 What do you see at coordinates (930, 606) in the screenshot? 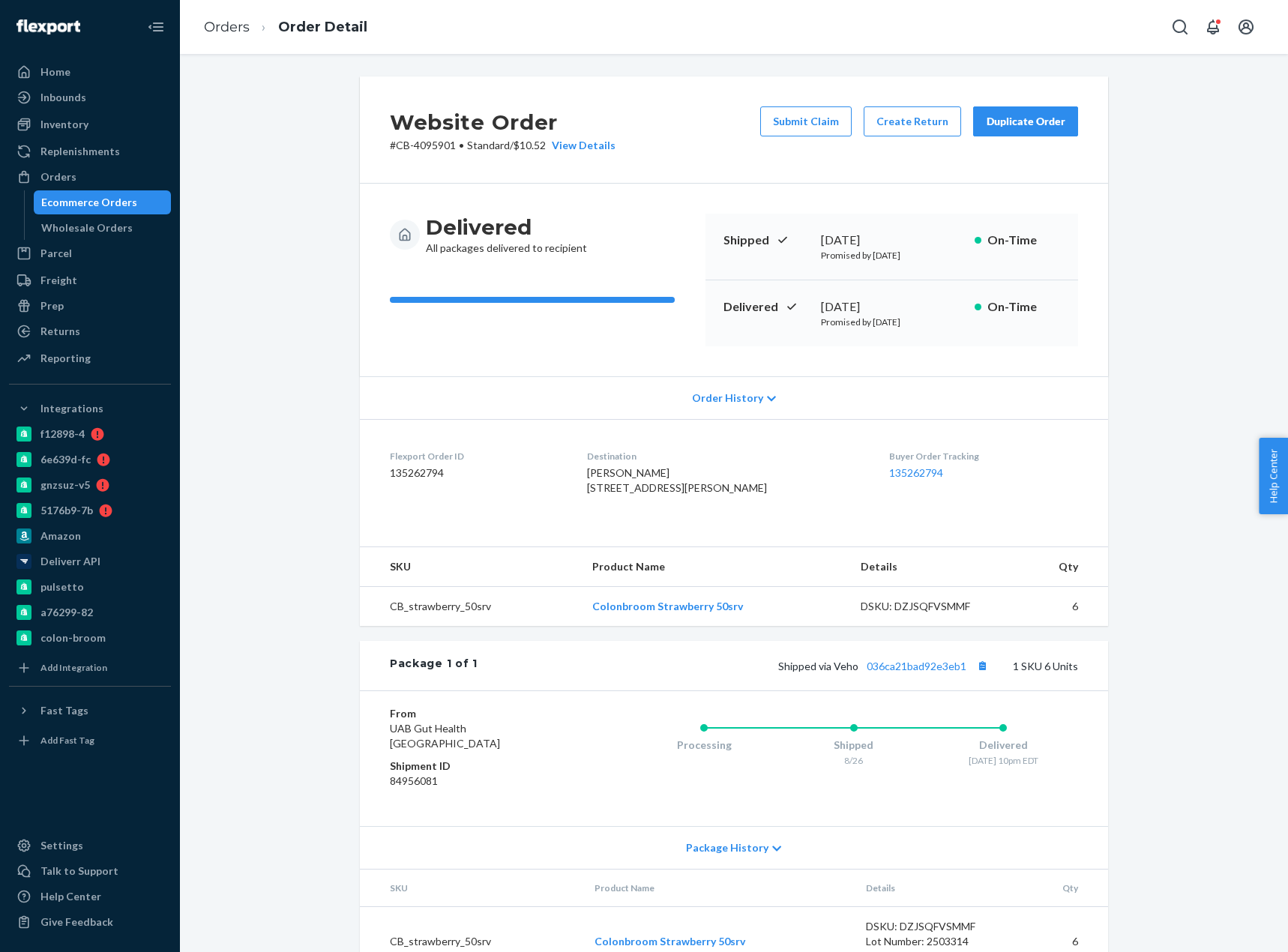
I see `div: DSKU: DZJSQFVSMMF` at bounding box center [930, 606].